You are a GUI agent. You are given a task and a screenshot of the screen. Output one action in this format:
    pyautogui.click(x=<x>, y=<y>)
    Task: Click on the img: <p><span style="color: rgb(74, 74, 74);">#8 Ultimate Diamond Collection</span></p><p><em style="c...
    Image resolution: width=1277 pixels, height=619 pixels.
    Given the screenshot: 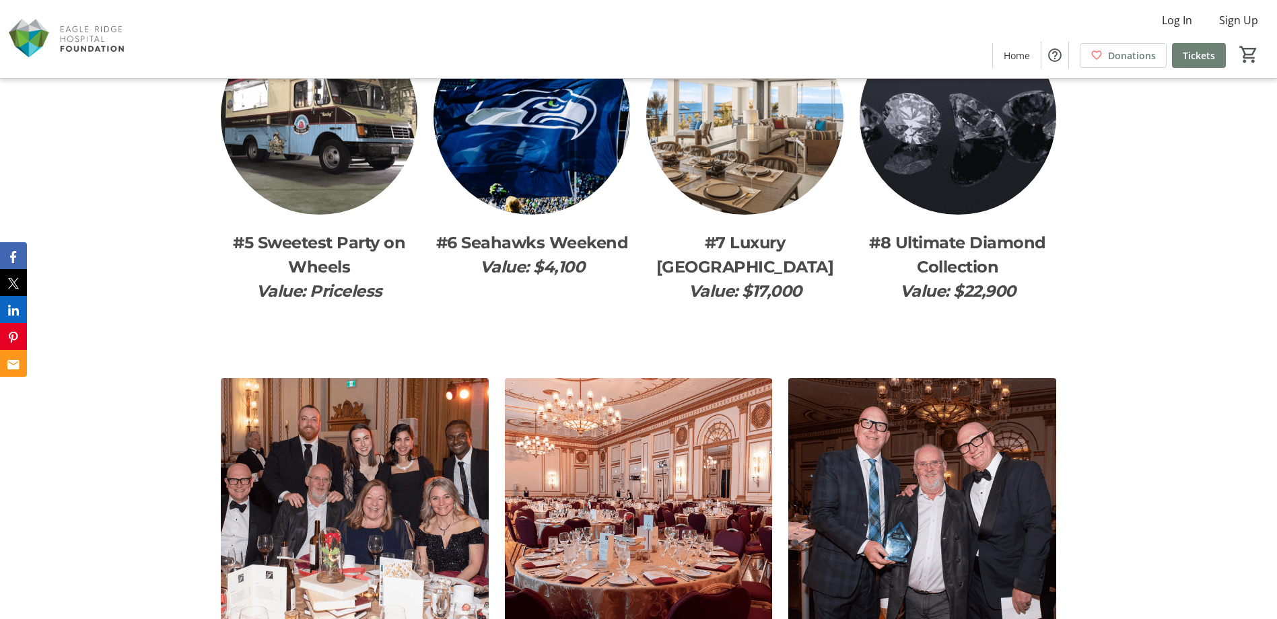 What is the action you would take?
    pyautogui.click(x=958, y=116)
    